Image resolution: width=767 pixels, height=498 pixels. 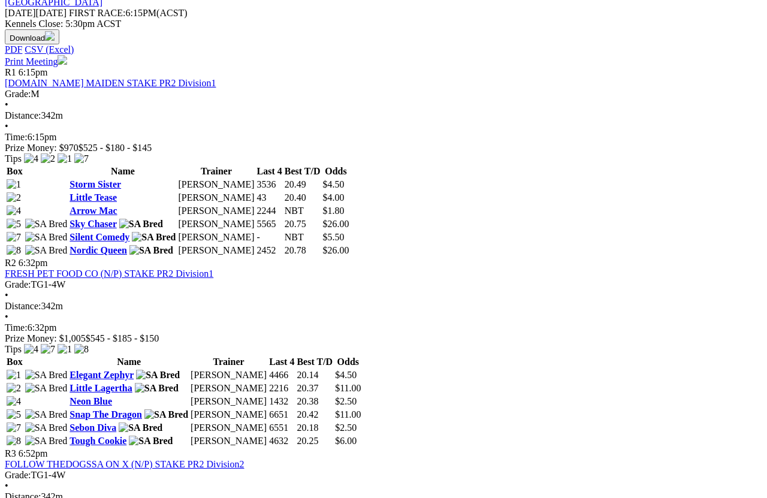 I want to click on a: Snap The Dragon, so click(x=105, y=414).